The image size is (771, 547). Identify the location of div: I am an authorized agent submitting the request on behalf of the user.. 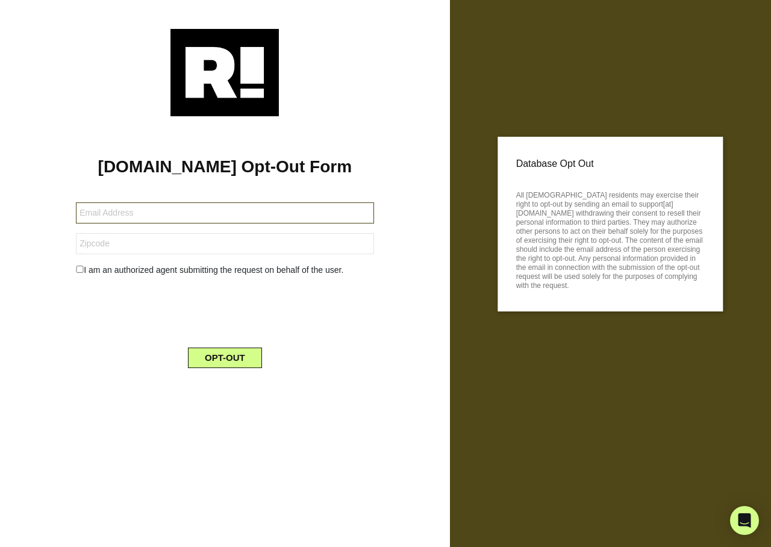
(225, 270).